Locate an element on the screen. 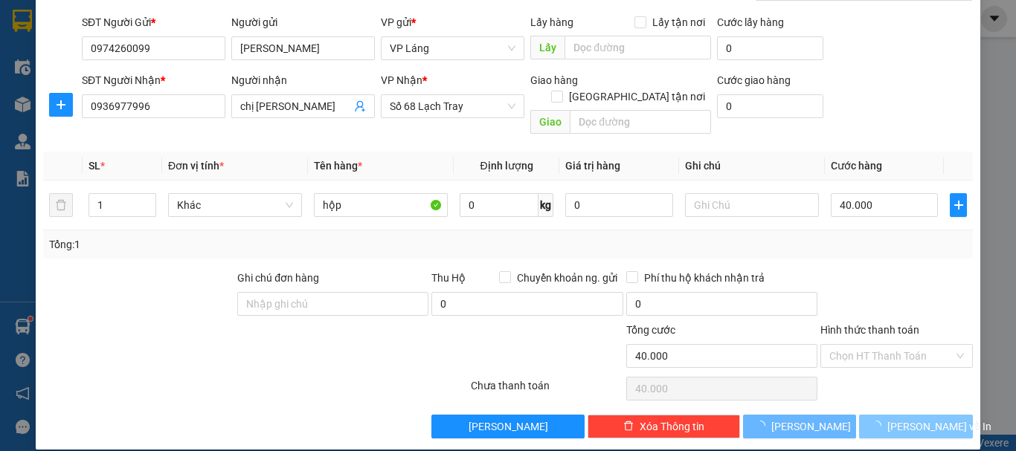 The image size is (1016, 451). strong: CHUYỂN PHÁT NHANH VIP ANH HUY is located at coordinates (148, 36).